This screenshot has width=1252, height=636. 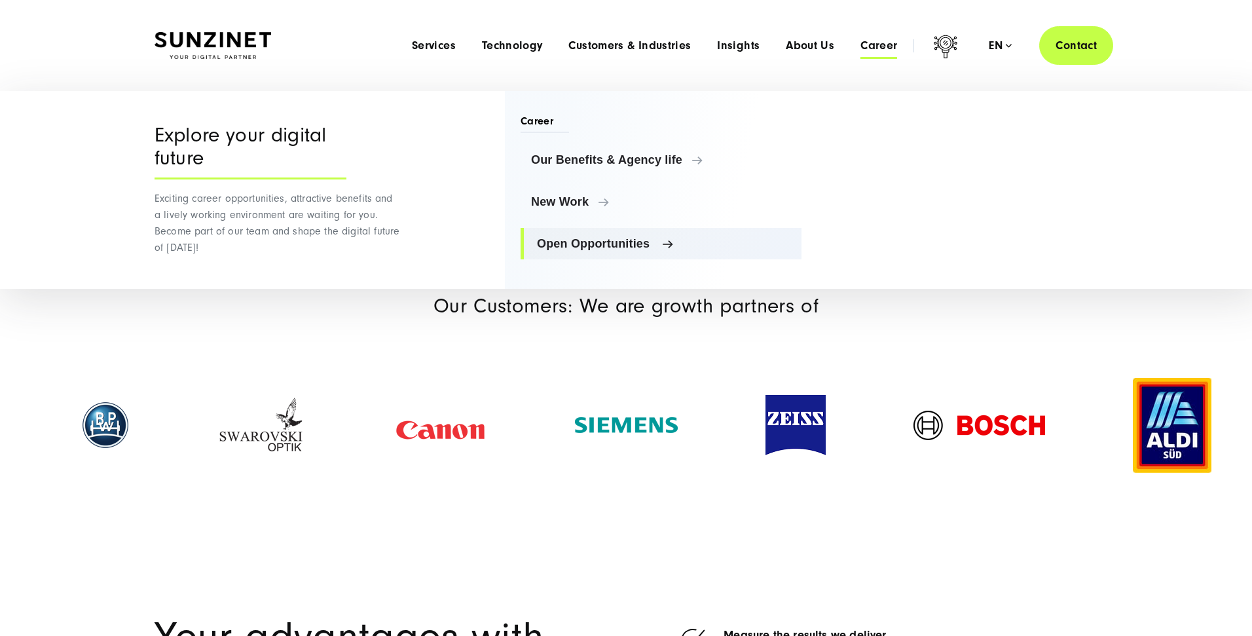 What do you see at coordinates (250, 151) in the screenshot?
I see `div: Explore your digital future` at bounding box center [250, 151].